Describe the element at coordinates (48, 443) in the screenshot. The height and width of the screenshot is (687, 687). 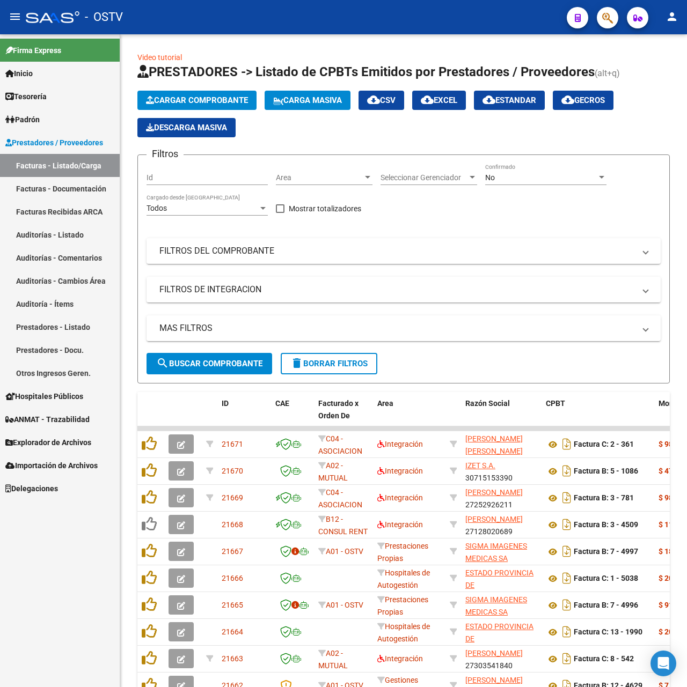
I see `span: Explorador de Archivos` at that location.